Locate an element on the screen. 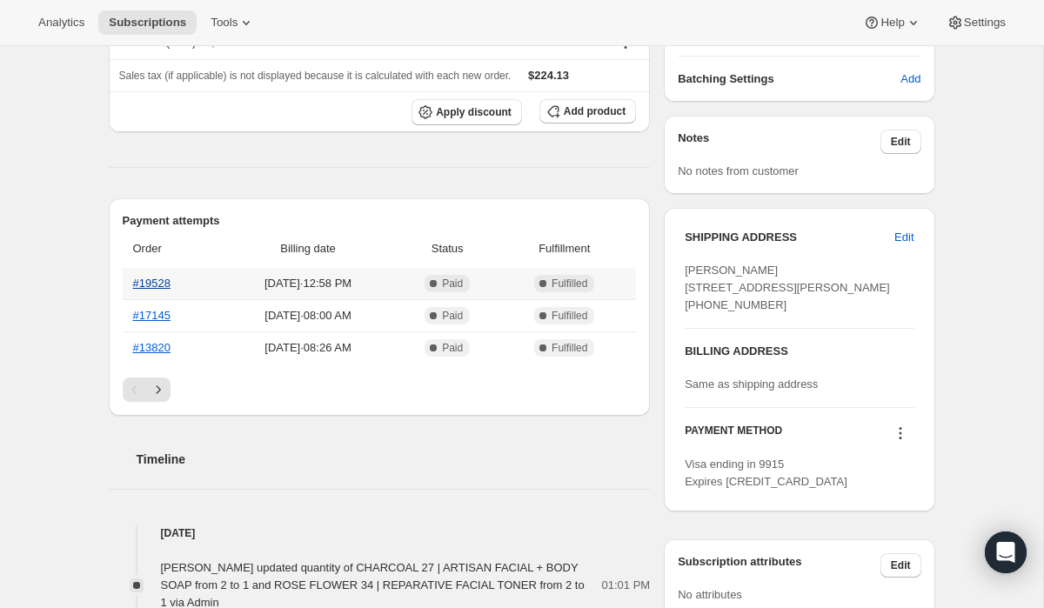 This screenshot has width=1044, height=608. h3: Subscription attributes is located at coordinates (779, 566).